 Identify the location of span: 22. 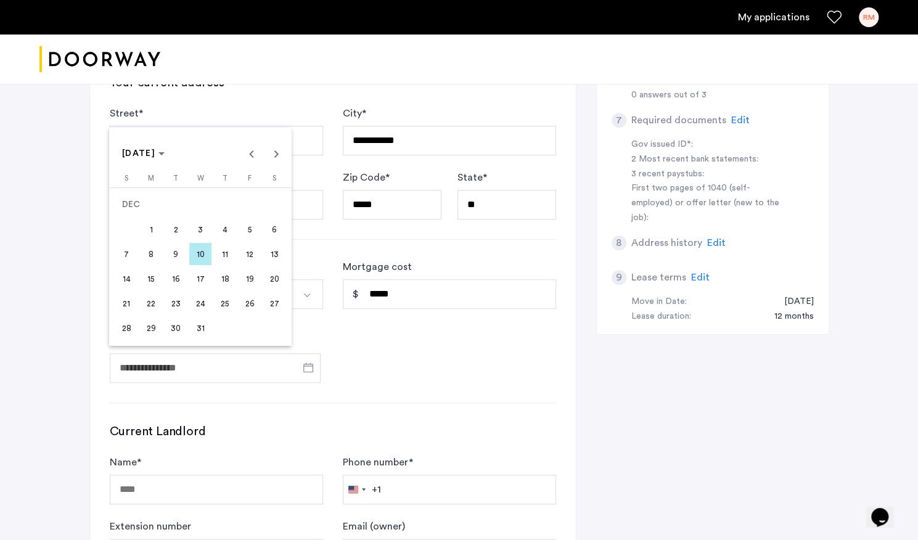
(151, 303).